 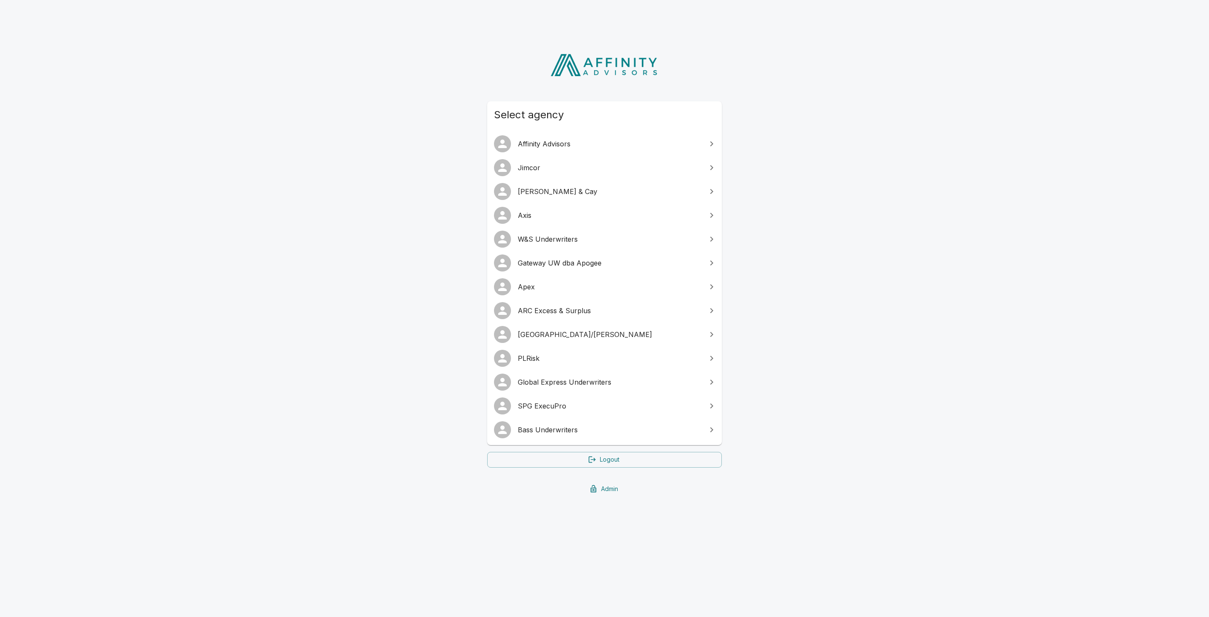 I want to click on span: Jimcor, so click(x=610, y=168).